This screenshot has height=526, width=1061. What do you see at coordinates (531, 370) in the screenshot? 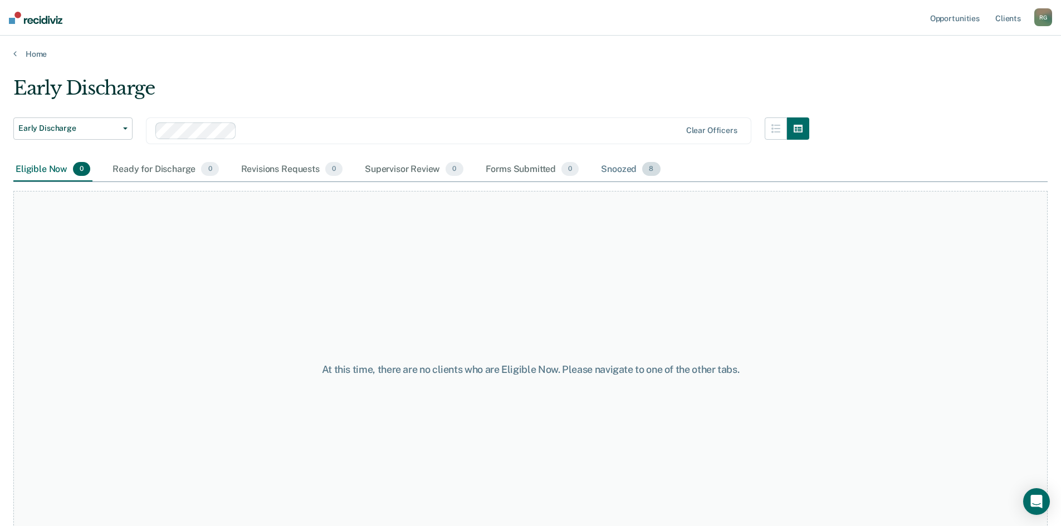
I see `div: At this time, there are no clients who are Eligible Now. Please navigate to one of the other tabs.` at bounding box center [531, 370].